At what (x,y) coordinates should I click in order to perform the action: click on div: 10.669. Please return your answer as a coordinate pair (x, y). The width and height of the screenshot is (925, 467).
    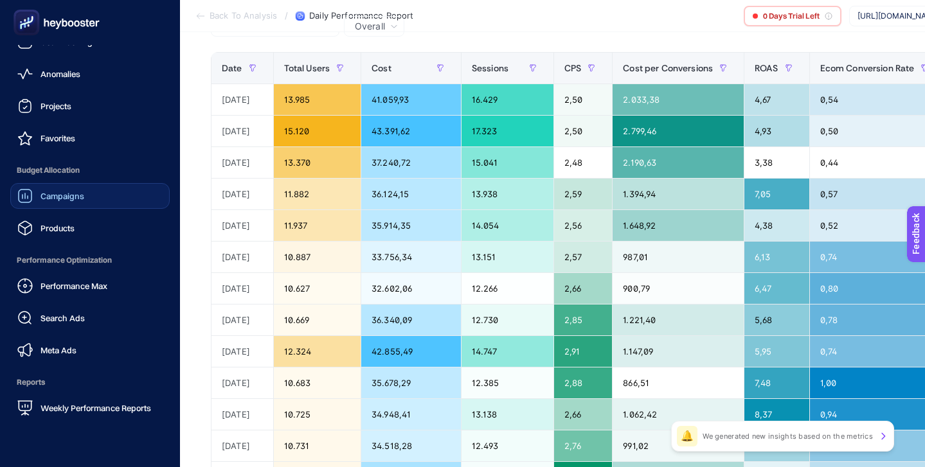
    Looking at the image, I should click on (318, 320).